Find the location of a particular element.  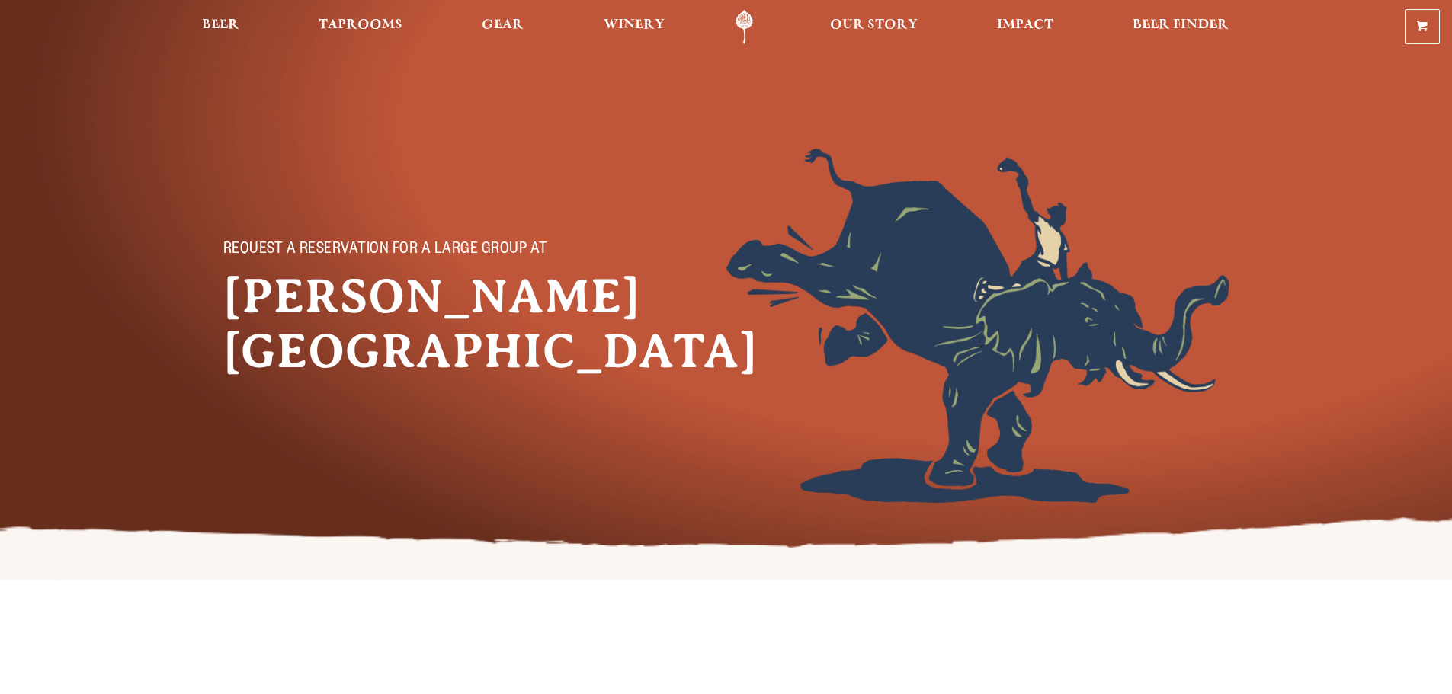

p: Request a reservation for a large group at is located at coordinates (391, 251).